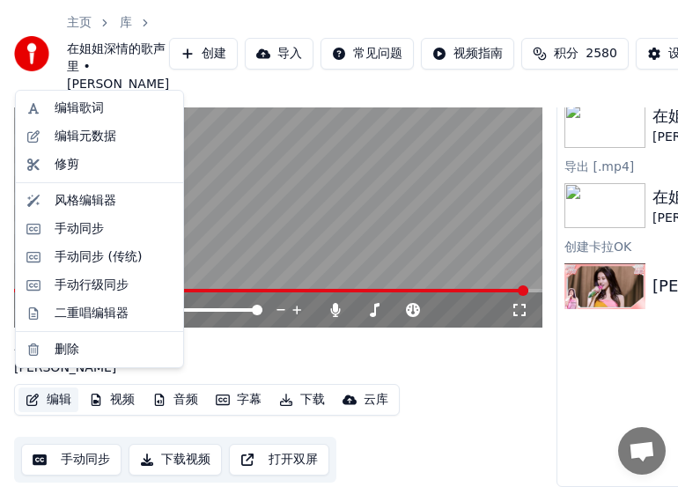 The height and width of the screenshot is (487, 678). What do you see at coordinates (67, 165) in the screenshot?
I see `div: 修剪` at bounding box center [67, 165].